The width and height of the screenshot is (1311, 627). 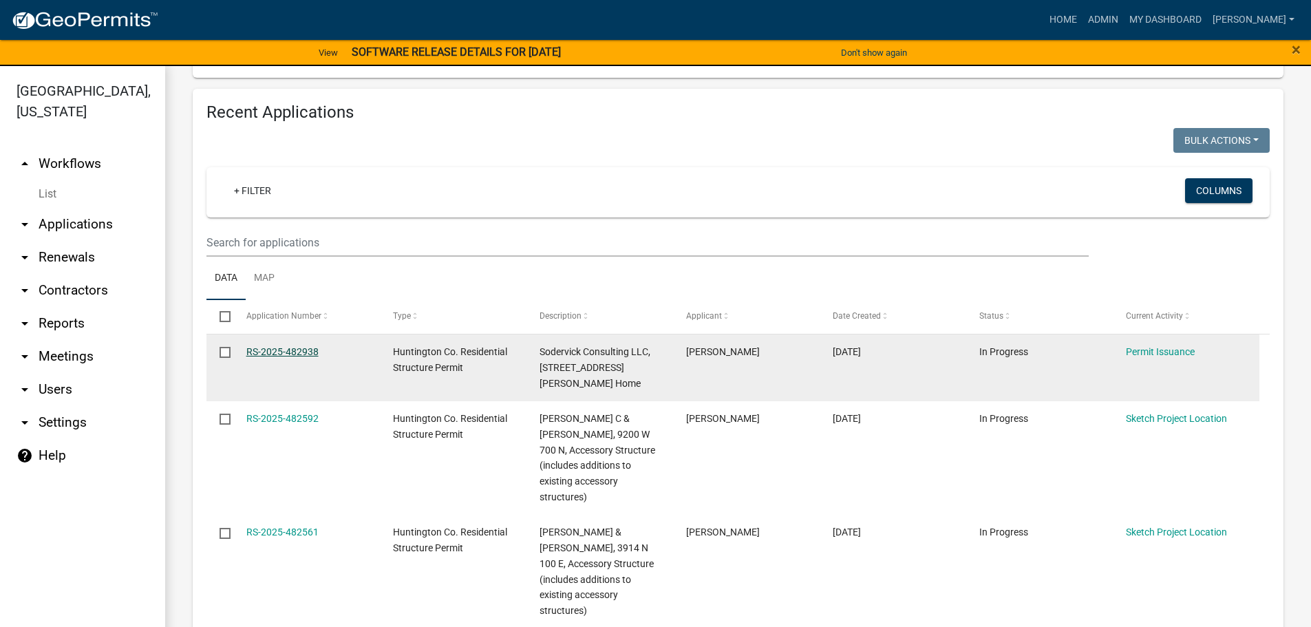 What do you see at coordinates (599, 316) in the screenshot?
I see `datatable-header-cell: Description` at bounding box center [599, 316].